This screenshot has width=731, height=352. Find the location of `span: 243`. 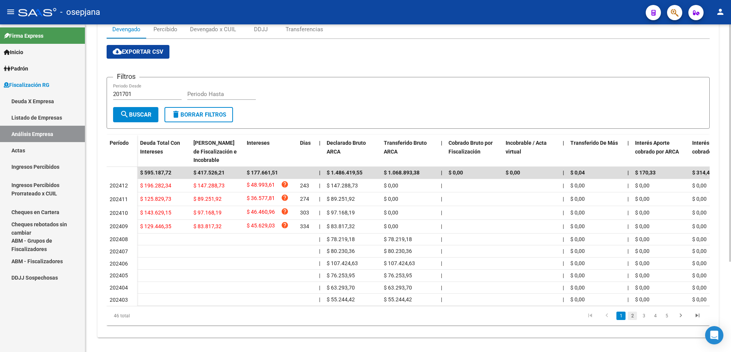

span: 243 is located at coordinates (305, 186).